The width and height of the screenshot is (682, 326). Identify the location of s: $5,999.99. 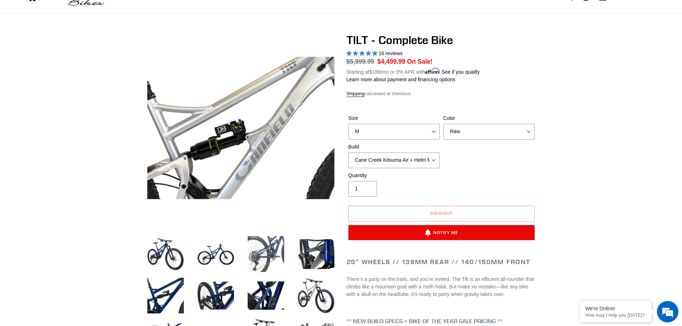
(360, 62).